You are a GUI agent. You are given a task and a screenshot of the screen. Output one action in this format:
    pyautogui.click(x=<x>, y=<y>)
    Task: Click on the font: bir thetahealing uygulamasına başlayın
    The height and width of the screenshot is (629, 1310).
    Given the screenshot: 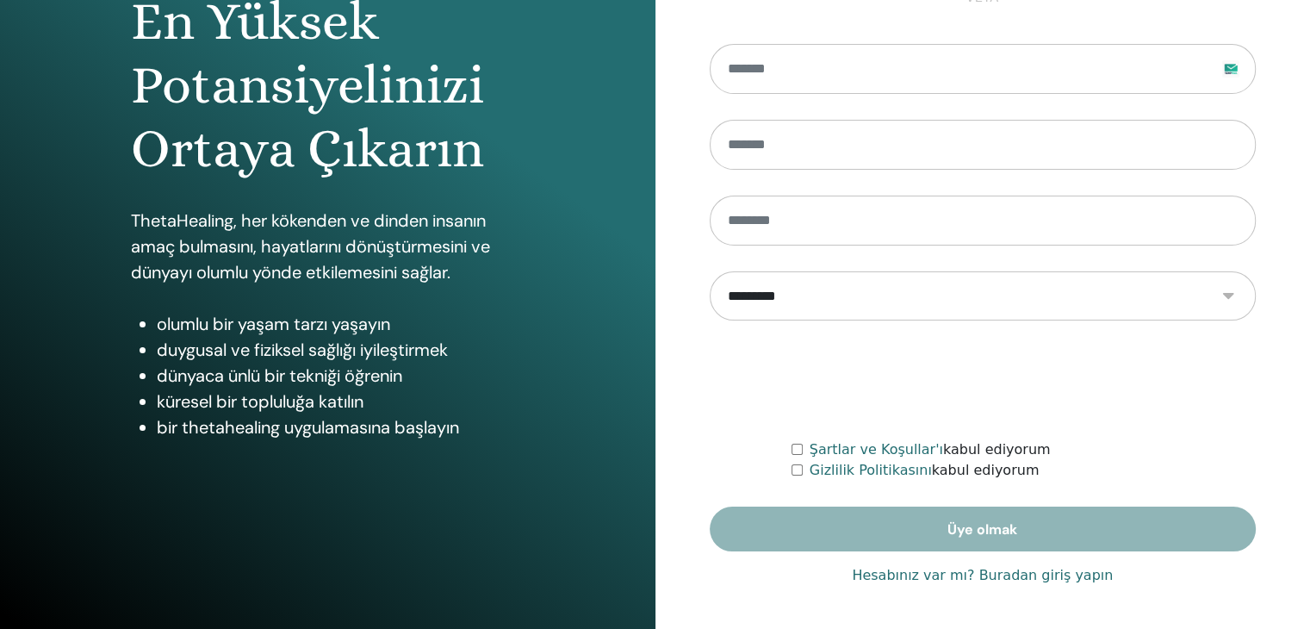 What is the action you would take?
    pyautogui.click(x=308, y=427)
    